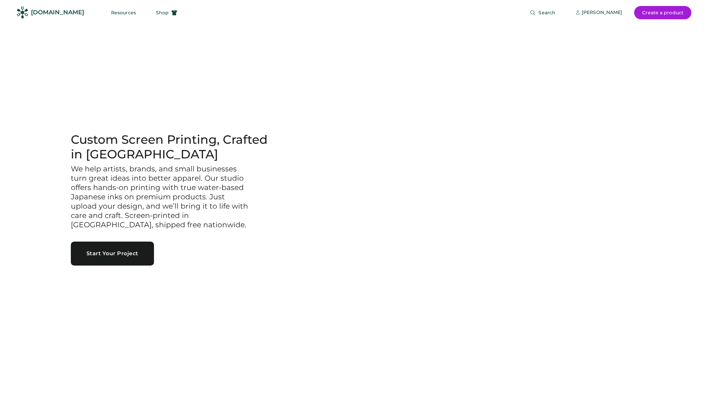 The image size is (708, 398). I want to click on button: Resources, so click(123, 13).